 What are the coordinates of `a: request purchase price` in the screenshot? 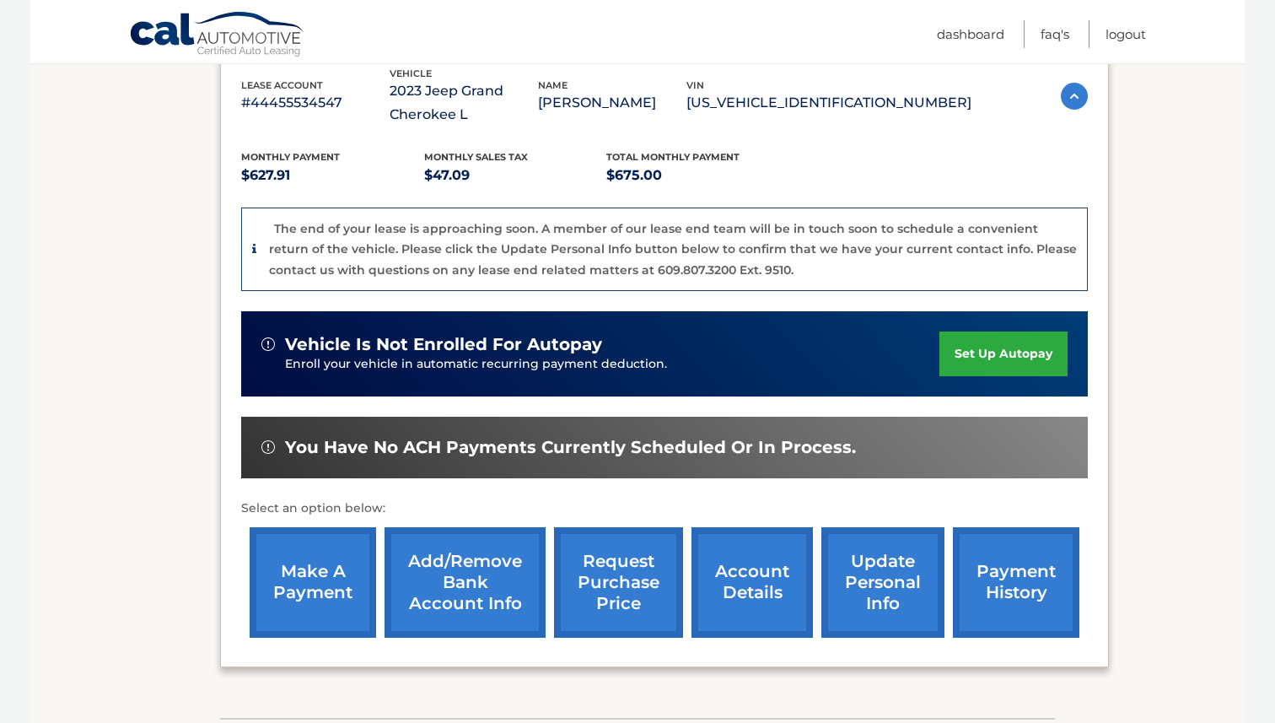 It's located at (618, 582).